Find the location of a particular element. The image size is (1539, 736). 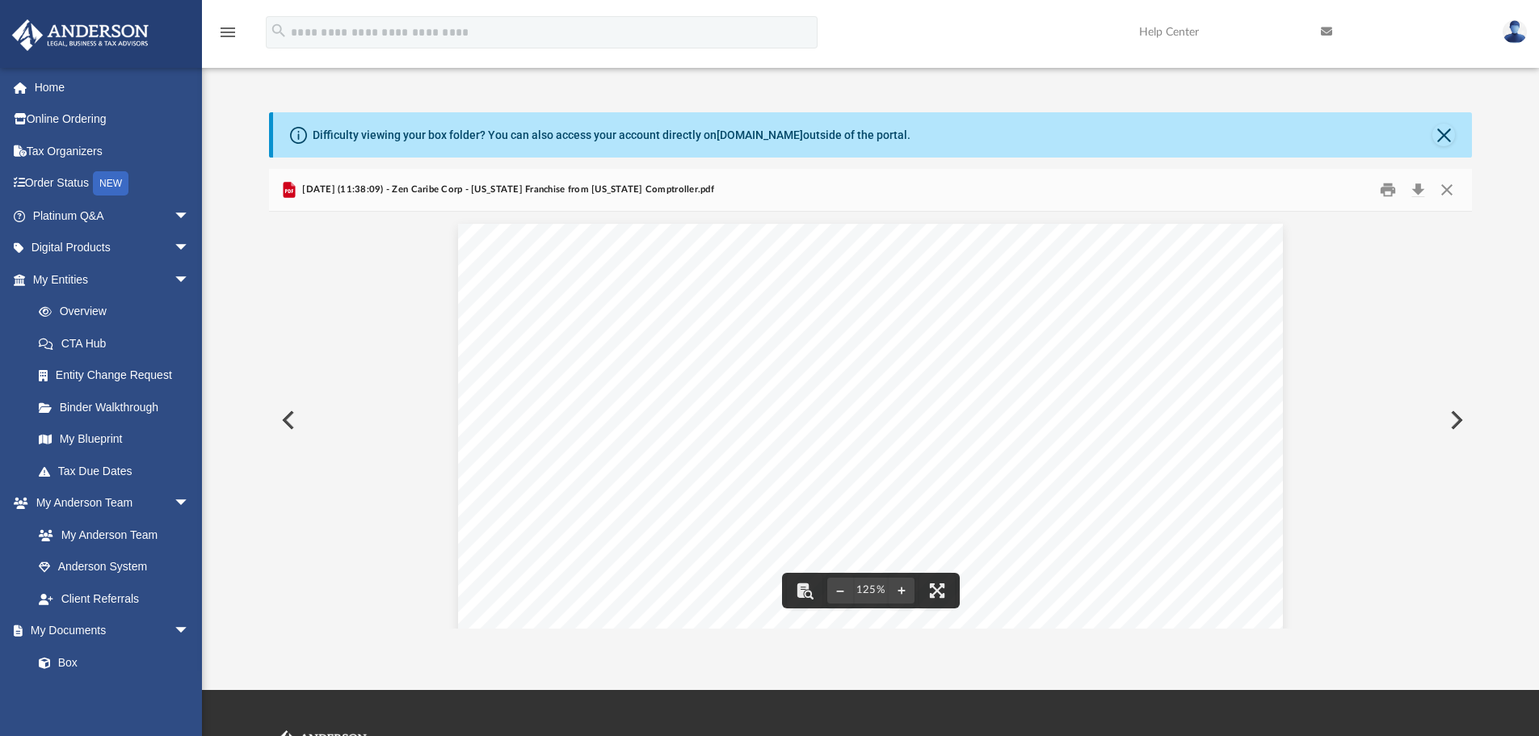

a: My Anderson Team is located at coordinates (110, 535).